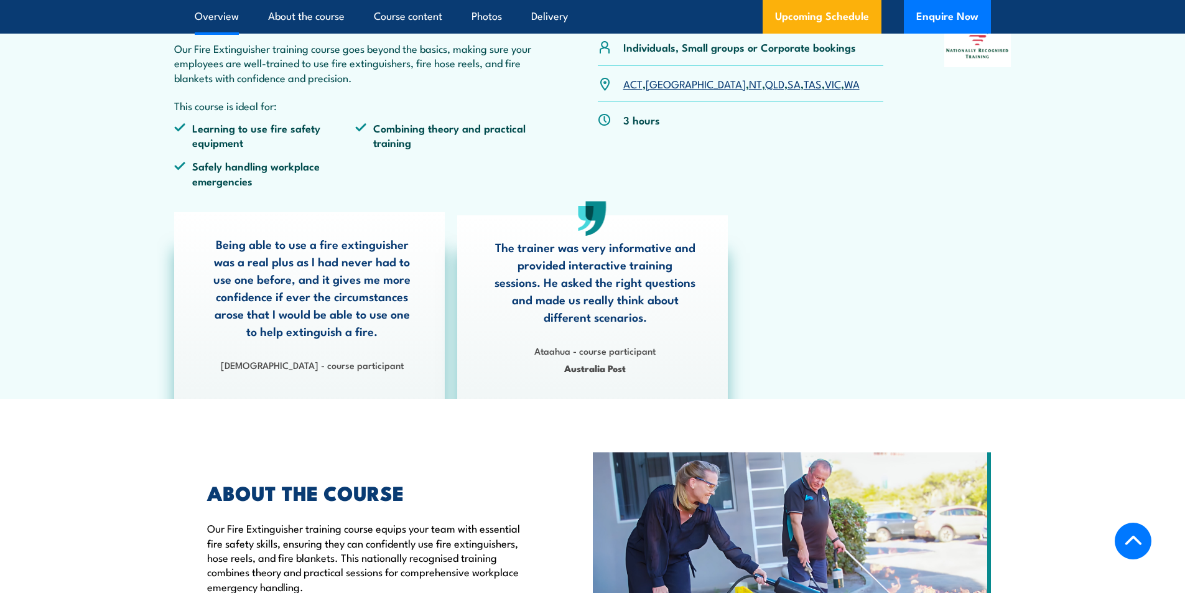  Describe the element at coordinates (852, 83) in the screenshot. I see `a: WA` at that location.